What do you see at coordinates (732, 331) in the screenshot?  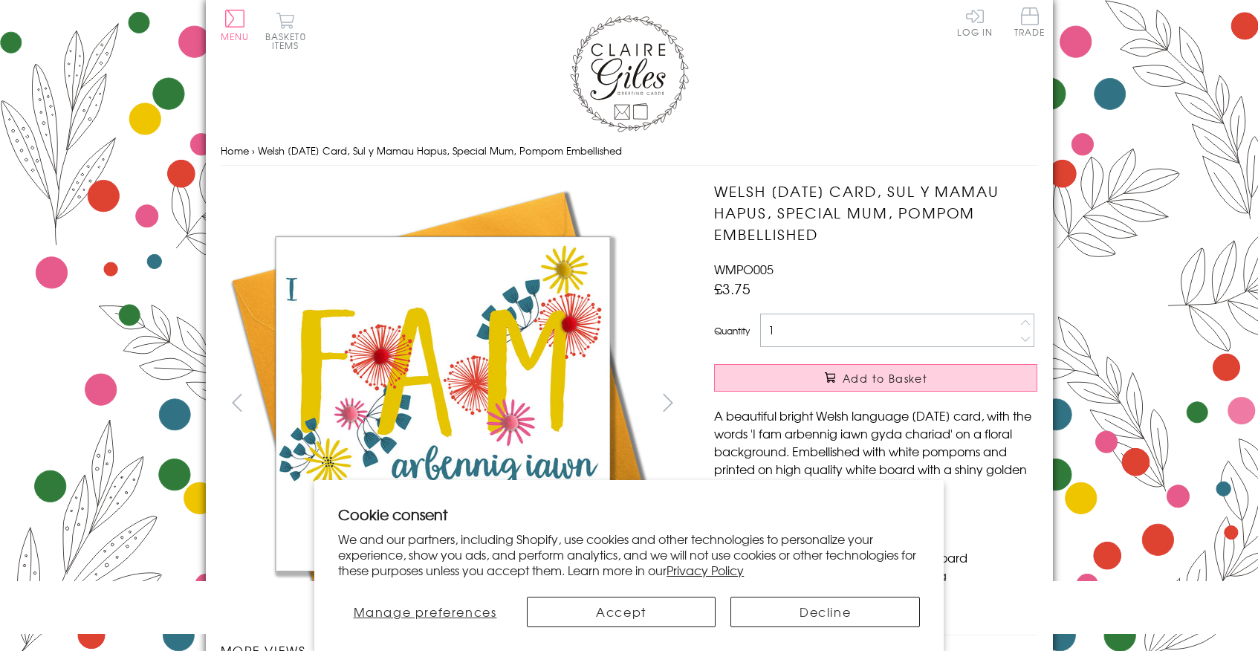 I see `label: Quantity` at bounding box center [732, 331].